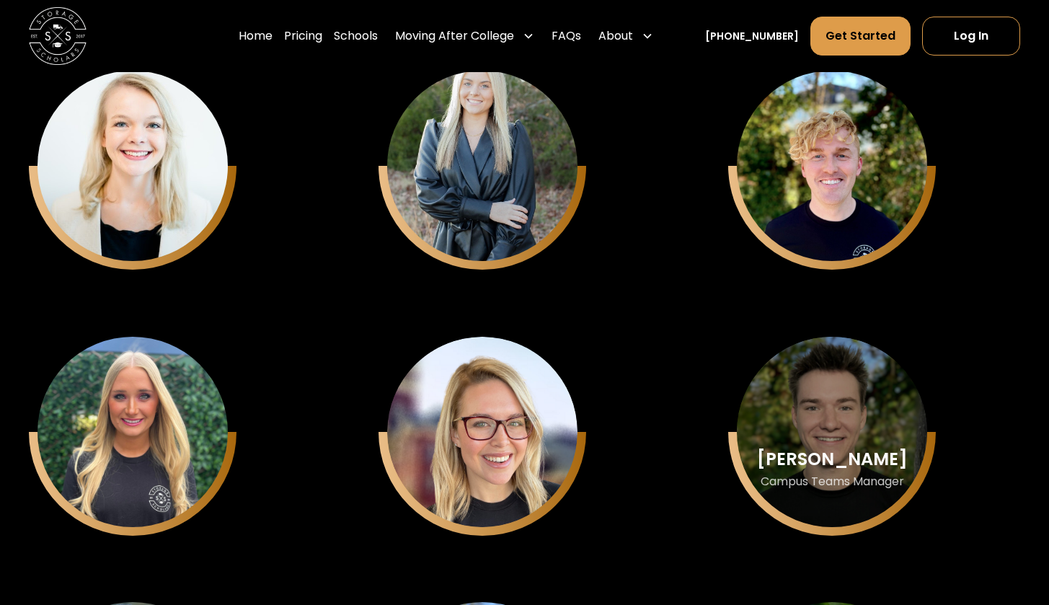 The width and height of the screenshot is (1049, 605). I want to click on div: Campus Teams Manager, so click(832, 482).